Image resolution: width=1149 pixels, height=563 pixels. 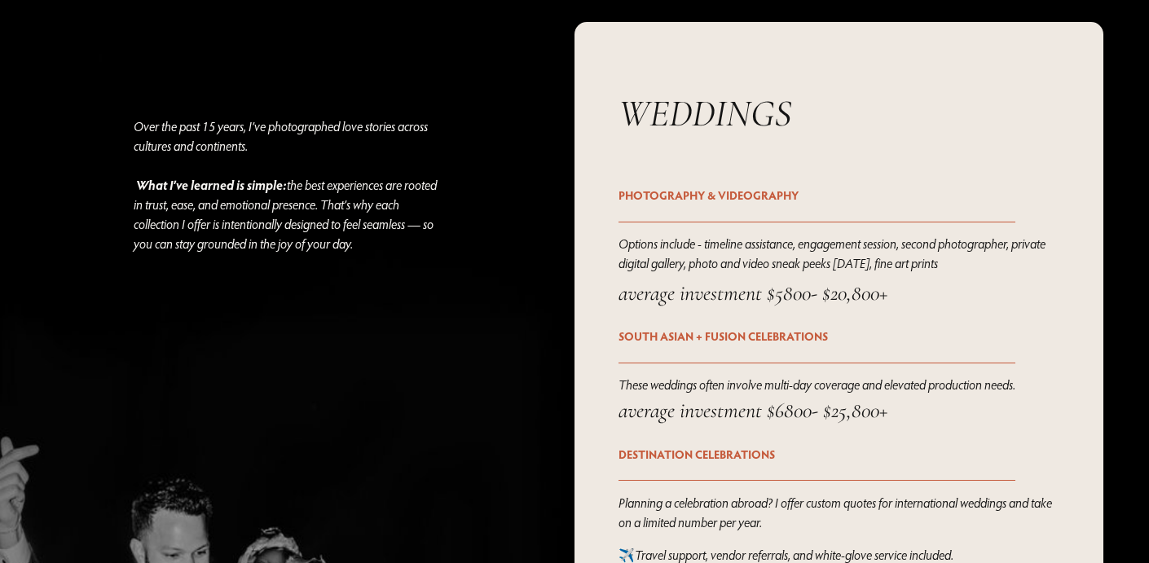 What do you see at coordinates (708, 195) in the screenshot?
I see `strong: PHOTOGRAPHY & VIDEOGRAPHY` at bounding box center [708, 195].